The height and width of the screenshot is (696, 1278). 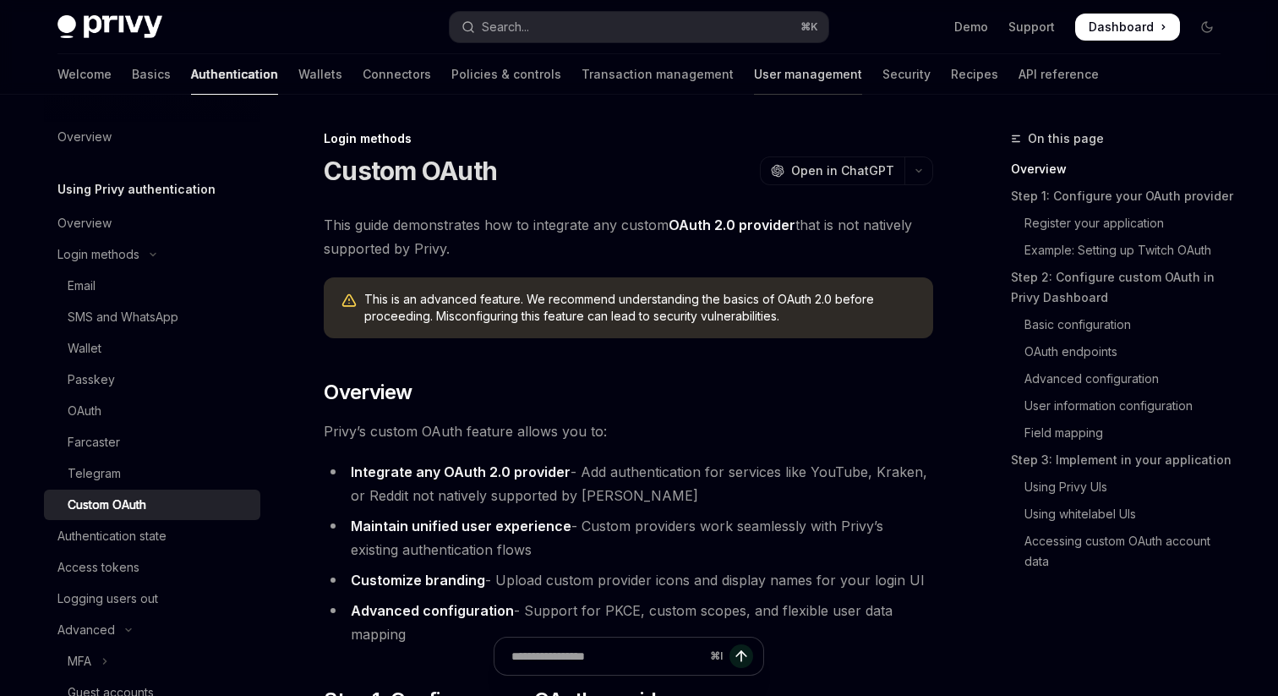 What do you see at coordinates (832, 171) in the screenshot?
I see `button: Open in ChatGPT` at bounding box center [832, 171].